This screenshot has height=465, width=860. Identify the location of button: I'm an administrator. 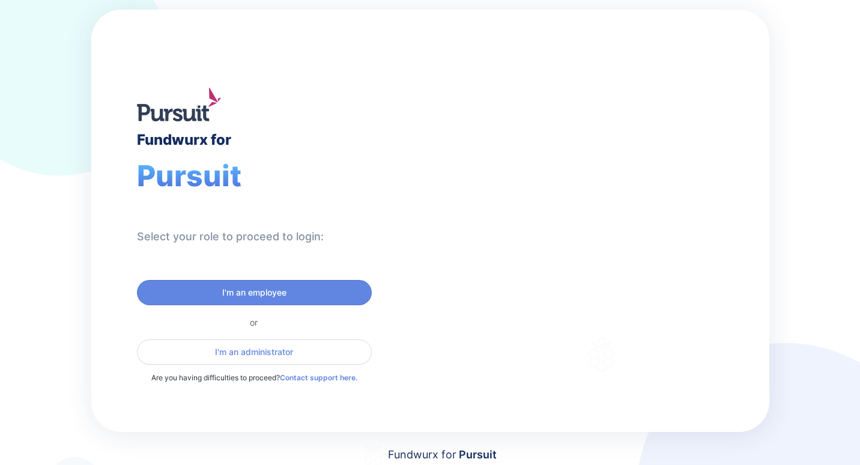
(254, 352).